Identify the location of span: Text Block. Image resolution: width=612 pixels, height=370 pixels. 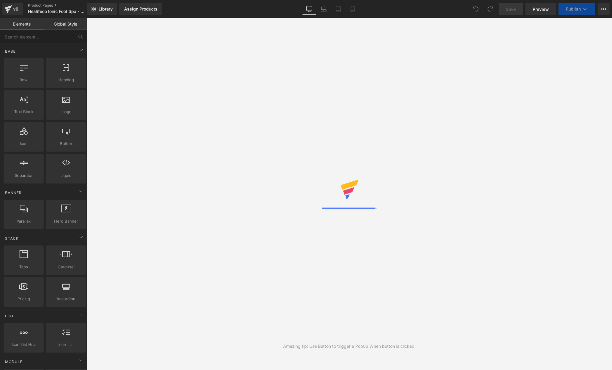
(23, 112).